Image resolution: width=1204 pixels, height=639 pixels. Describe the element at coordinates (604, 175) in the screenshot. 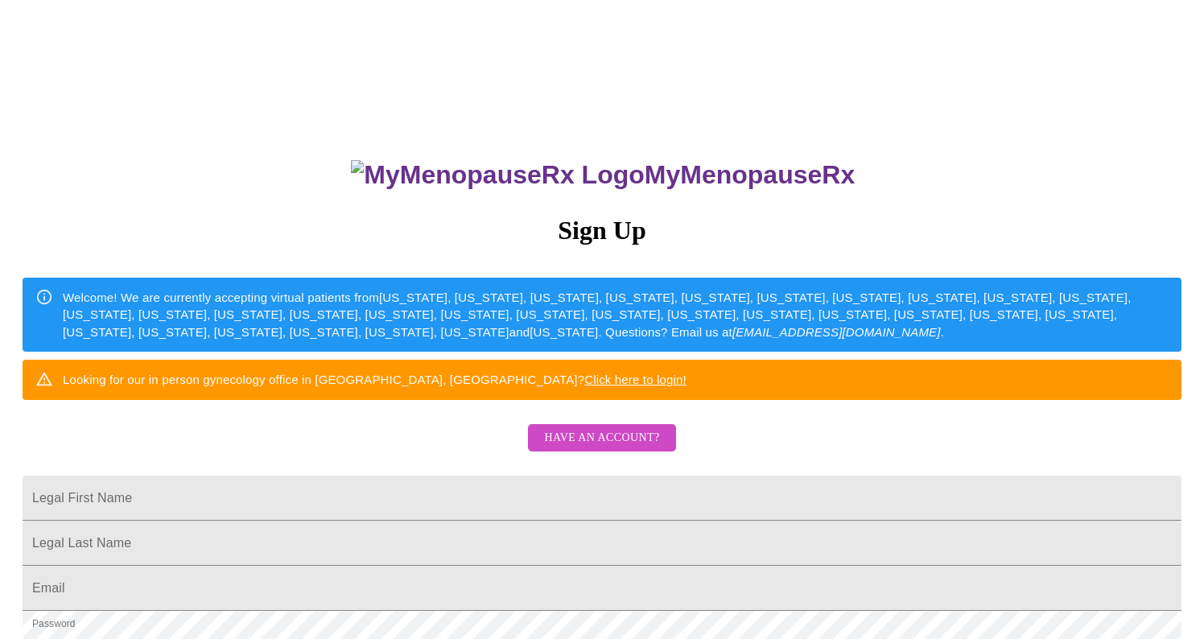

I see `h3: MyMenopauseRx` at that location.